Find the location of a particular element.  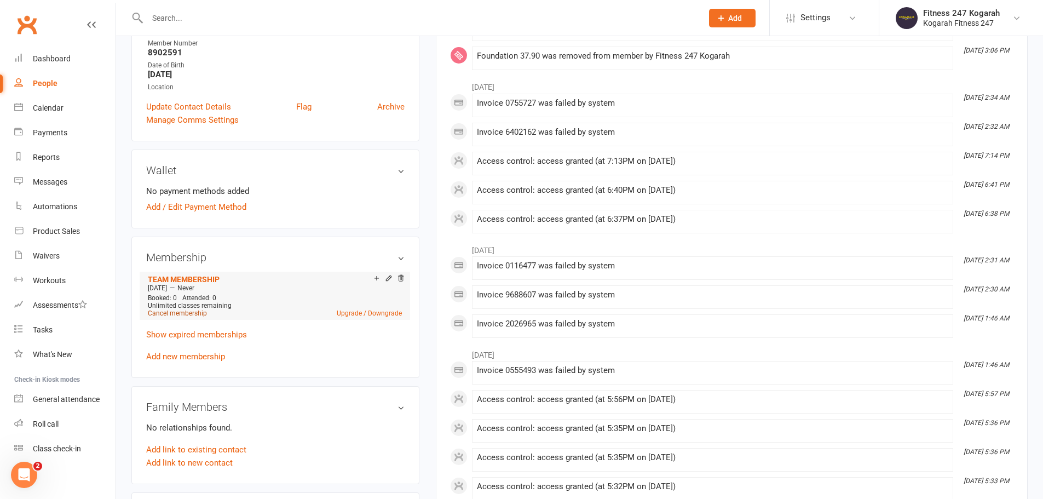

div: Invoice 2026965 was failed by system is located at coordinates (713, 324).